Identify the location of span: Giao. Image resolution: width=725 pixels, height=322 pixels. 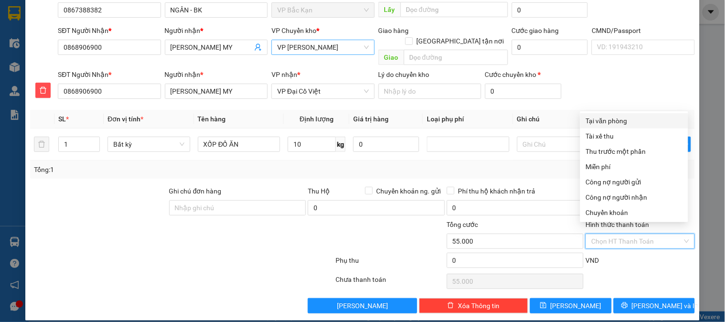
(391, 57).